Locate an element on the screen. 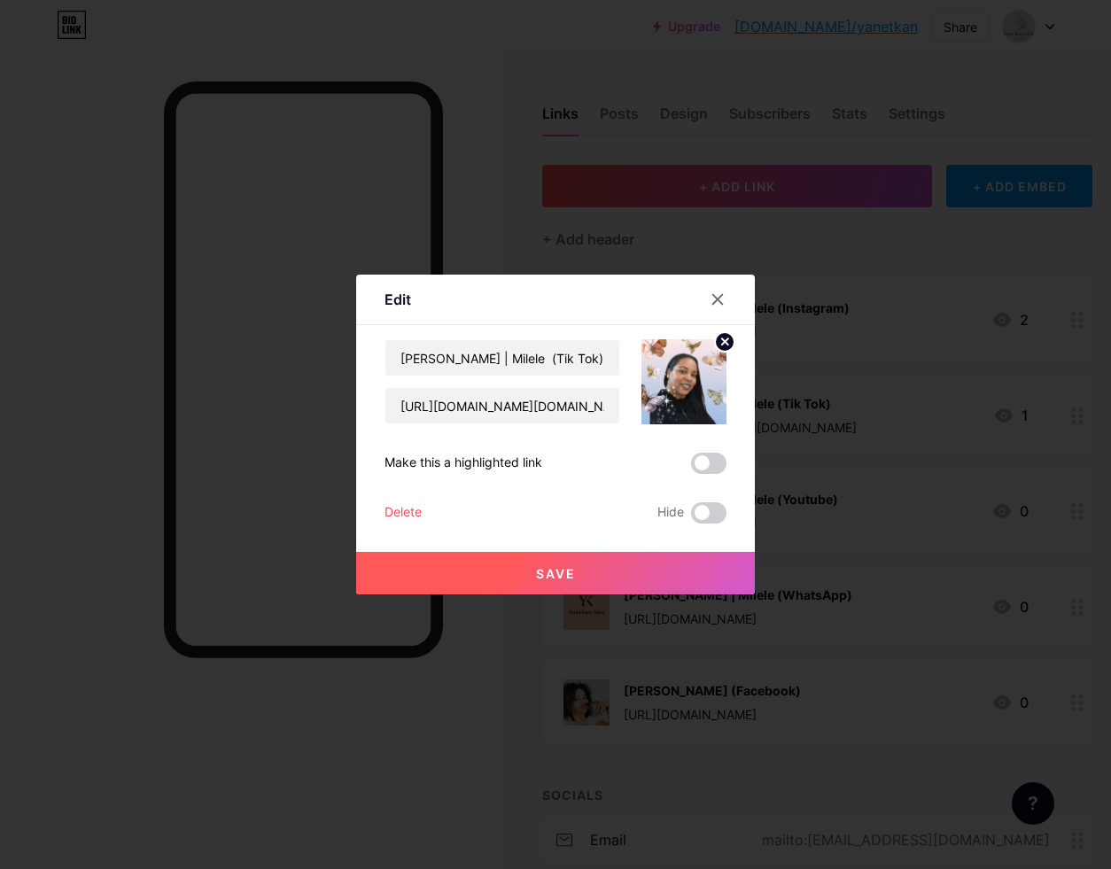 This screenshot has height=869, width=1111. span: Save is located at coordinates (555, 573).